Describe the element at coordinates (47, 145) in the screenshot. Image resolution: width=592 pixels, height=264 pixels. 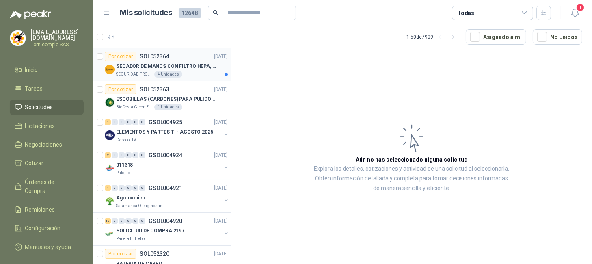
I see `a: Negociaciones` at that location.